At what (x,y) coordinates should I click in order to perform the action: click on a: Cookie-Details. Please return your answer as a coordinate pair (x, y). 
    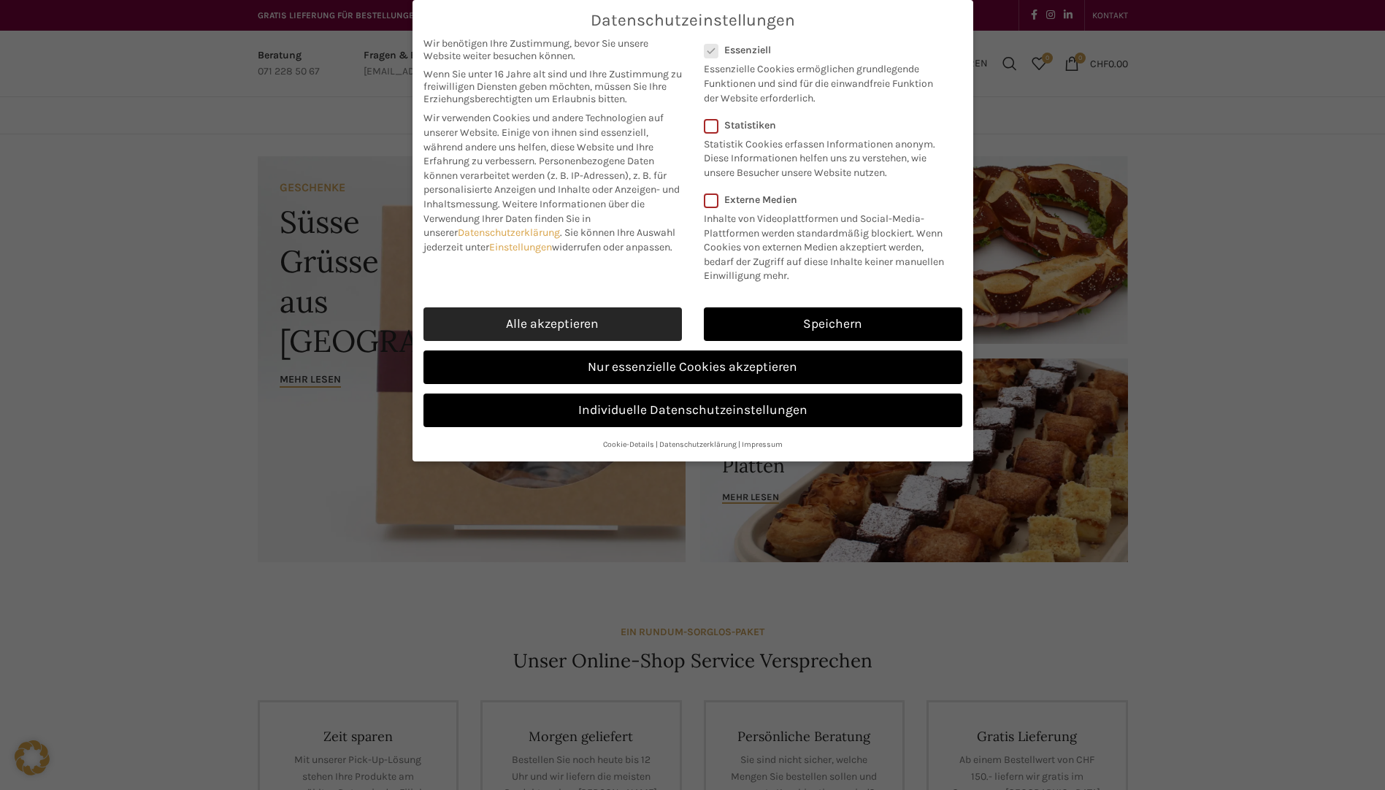
    Looking at the image, I should click on (629, 444).